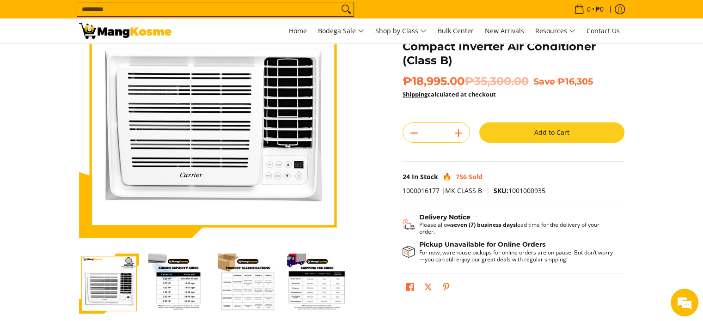 The image size is (703, 321). What do you see at coordinates (317, 284) in the screenshot?
I see `img: mang-kosme-shipping-fee-guide-infographic` at bounding box center [317, 284].